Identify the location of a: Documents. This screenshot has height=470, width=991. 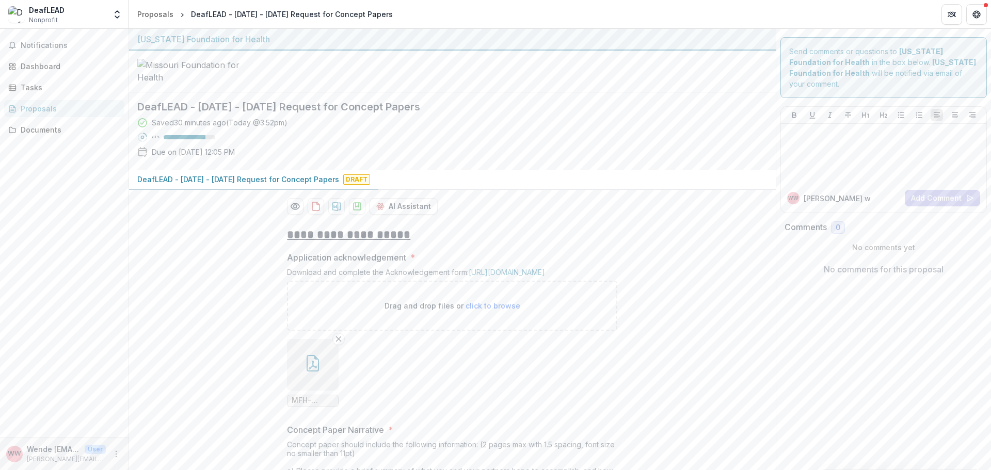
(64, 130).